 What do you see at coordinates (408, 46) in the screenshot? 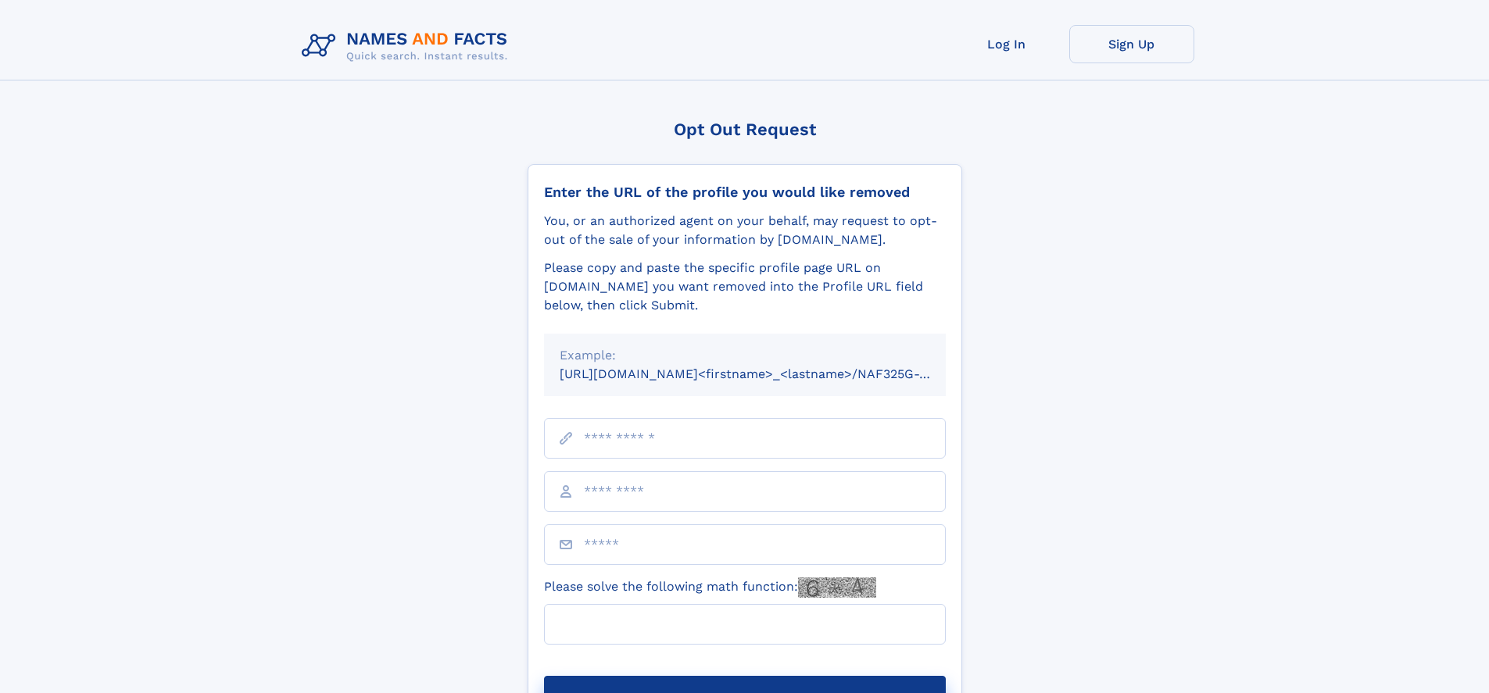
I see `img: Logo Names and Facts` at bounding box center [408, 46].